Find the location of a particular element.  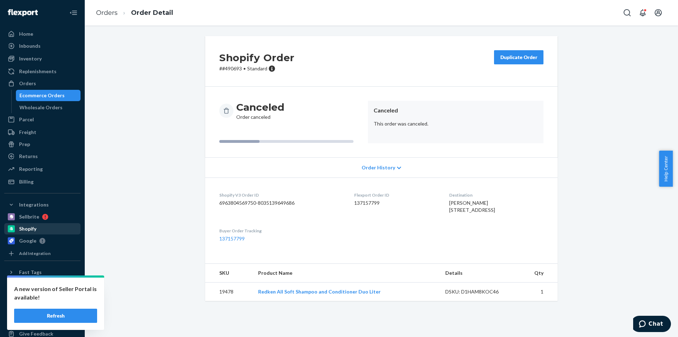

dt: Buyer Order Tracking is located at coordinates (281, 230).